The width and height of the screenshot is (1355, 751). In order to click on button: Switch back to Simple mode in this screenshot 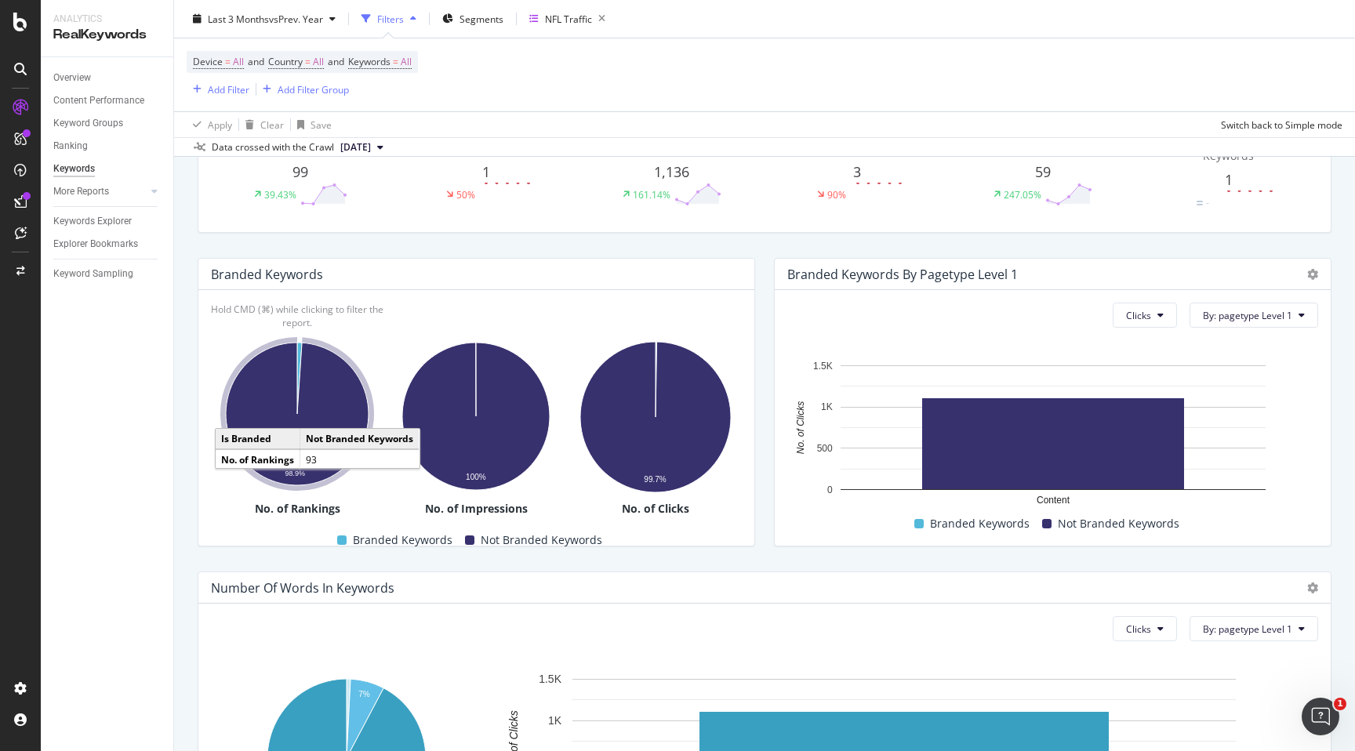, I will do `click(1279, 125)`.